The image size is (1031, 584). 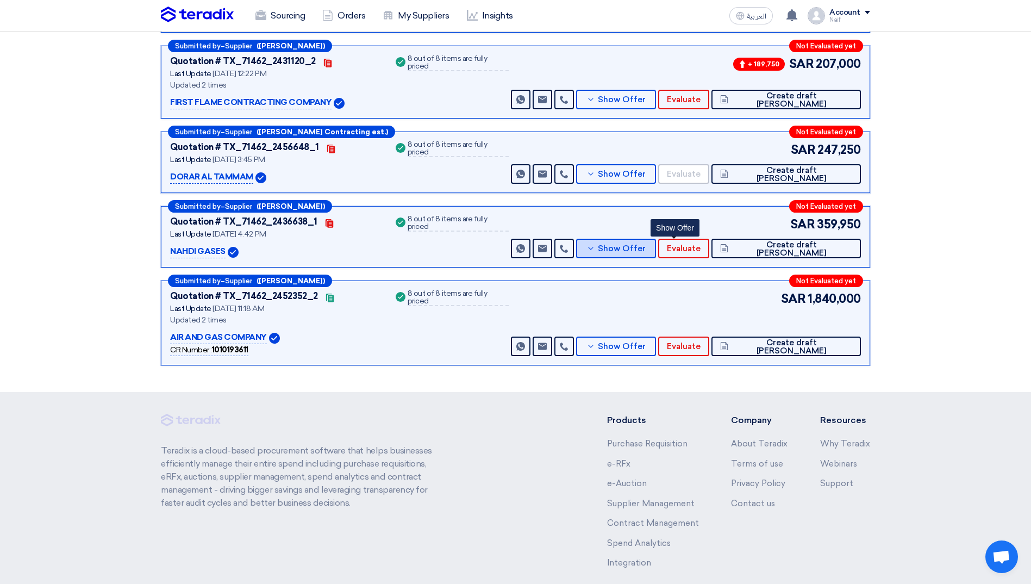 What do you see at coordinates (244, 222) in the screenshot?
I see `div: Quotation # TX_71462_2436638_1` at bounding box center [244, 222].